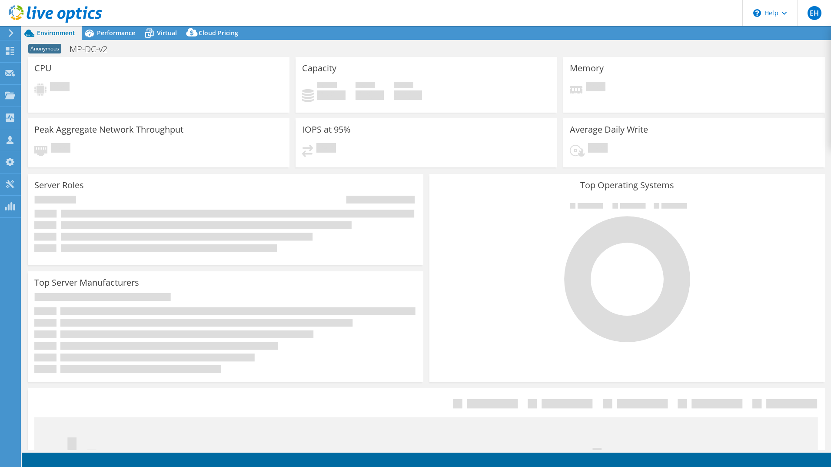 The width and height of the screenshot is (831, 467). Describe the element at coordinates (87, 283) in the screenshot. I see `h3: Top Server Manufacturers` at that location.